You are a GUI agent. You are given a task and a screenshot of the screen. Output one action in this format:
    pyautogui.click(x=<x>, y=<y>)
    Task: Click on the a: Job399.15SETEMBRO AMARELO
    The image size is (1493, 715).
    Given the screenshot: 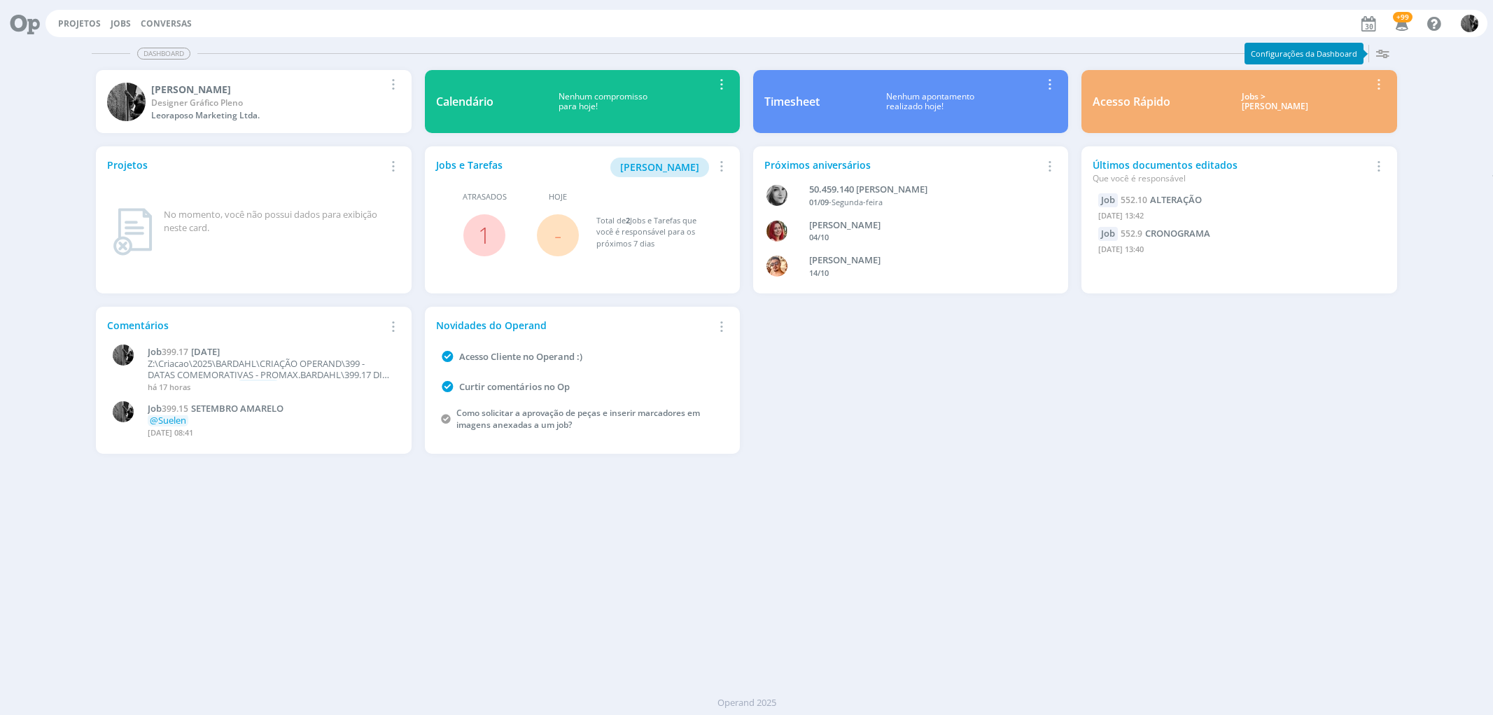 What is the action you would take?
    pyautogui.click(x=269, y=409)
    